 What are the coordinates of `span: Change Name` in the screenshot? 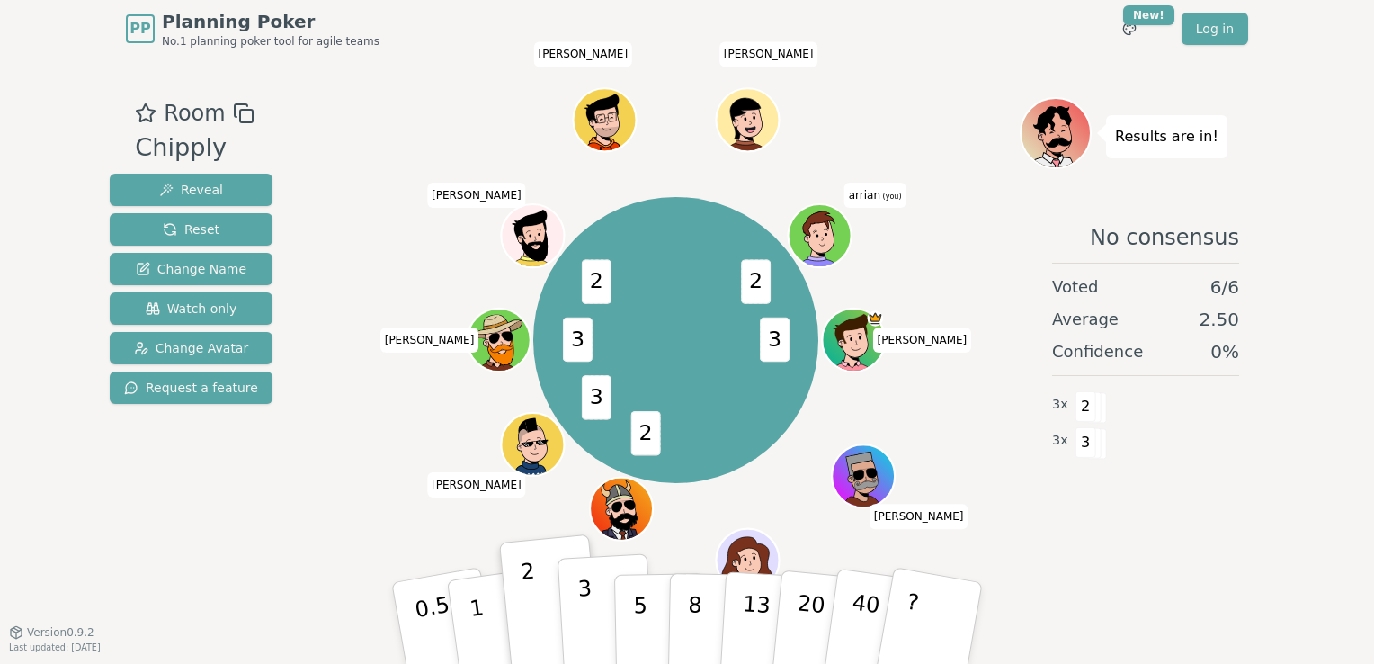 It's located at (191, 269).